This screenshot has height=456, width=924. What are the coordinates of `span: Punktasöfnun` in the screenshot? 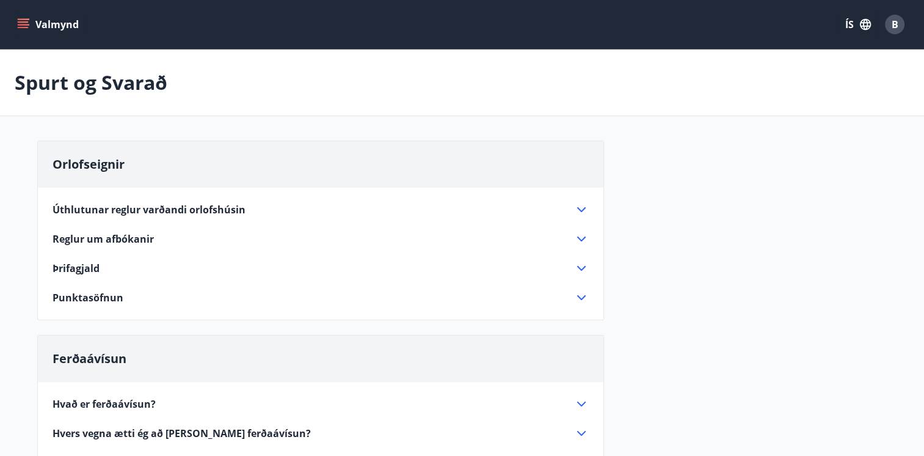 It's located at (88, 298).